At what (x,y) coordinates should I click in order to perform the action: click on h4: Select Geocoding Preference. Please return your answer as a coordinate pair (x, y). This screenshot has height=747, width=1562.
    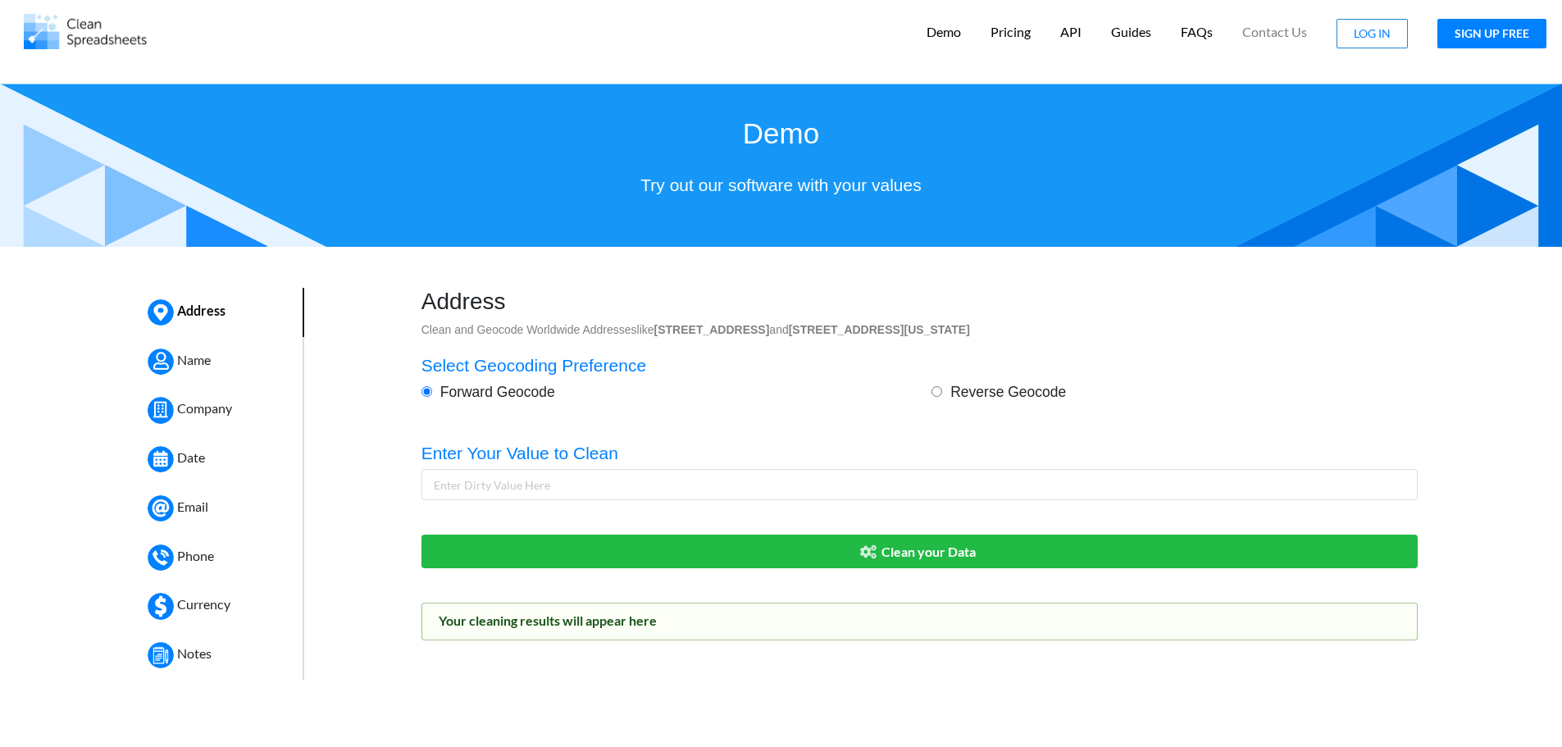
    Looking at the image, I should click on (919, 365).